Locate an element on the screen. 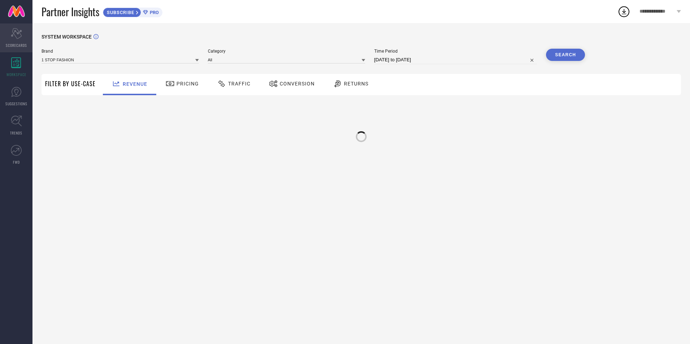  span: Conversion is located at coordinates (297, 84).